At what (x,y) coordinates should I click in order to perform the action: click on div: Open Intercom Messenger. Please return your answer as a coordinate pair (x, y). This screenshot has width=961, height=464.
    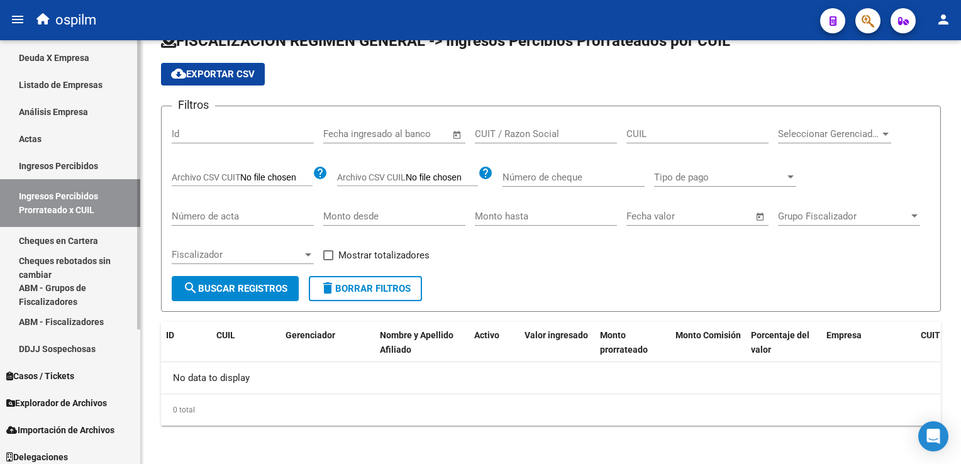
    Looking at the image, I should click on (934, 437).